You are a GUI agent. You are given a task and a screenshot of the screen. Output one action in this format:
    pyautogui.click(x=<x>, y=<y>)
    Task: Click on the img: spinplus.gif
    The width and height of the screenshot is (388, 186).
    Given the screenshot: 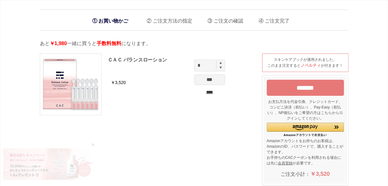 What is the action you would take?
    pyautogui.click(x=221, y=63)
    